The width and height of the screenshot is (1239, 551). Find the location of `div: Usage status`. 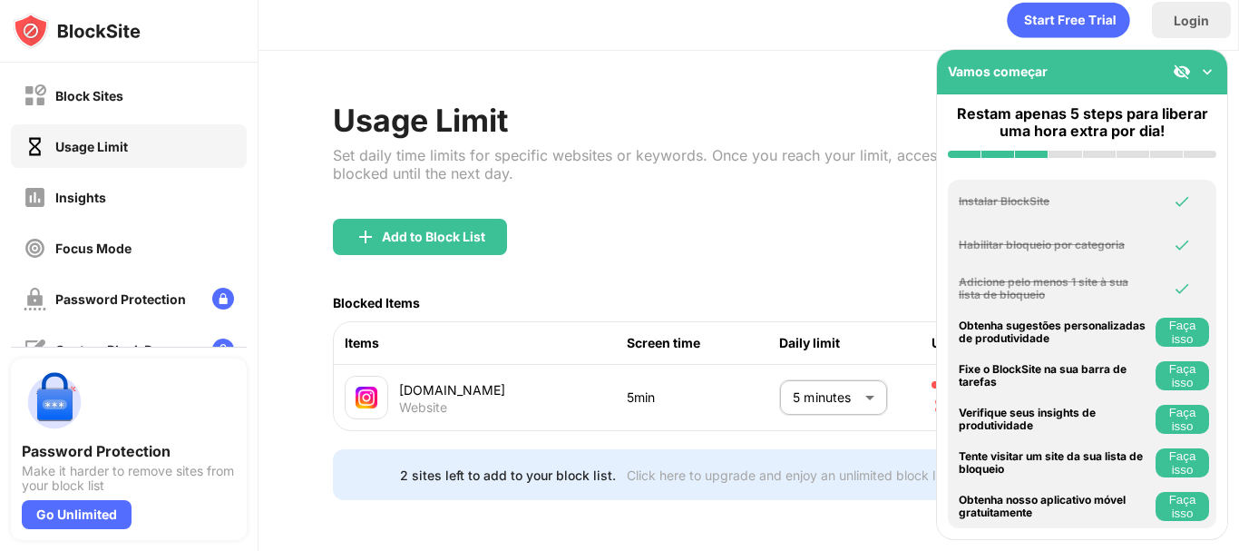

div: Usage status is located at coordinates (1008, 343).